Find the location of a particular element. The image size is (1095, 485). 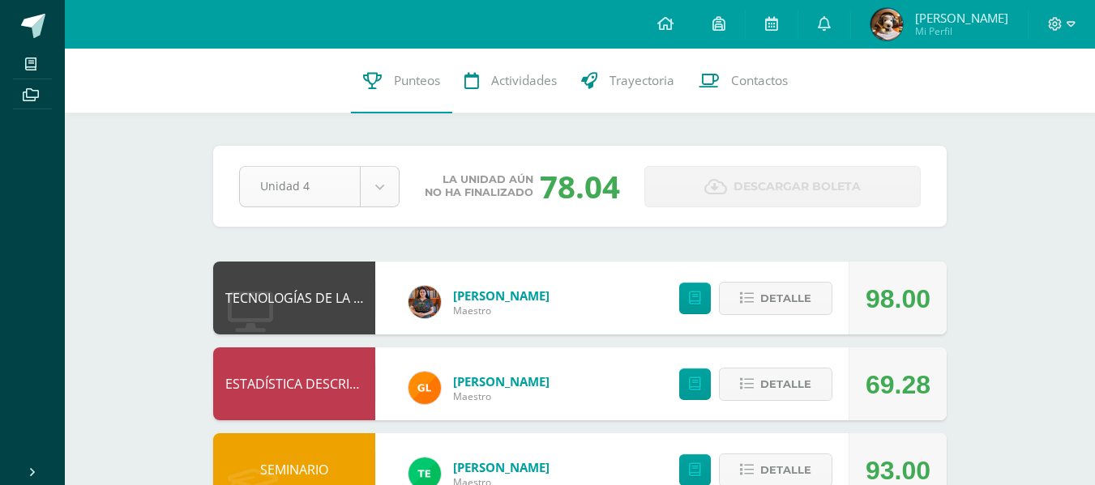

div: 78.04 is located at coordinates (579, 186).